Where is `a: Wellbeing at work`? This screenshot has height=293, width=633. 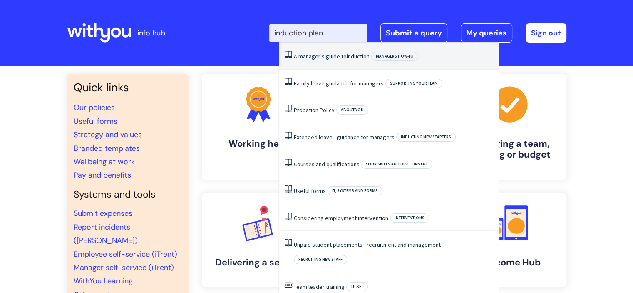
a: Wellbeing at work is located at coordinates (104, 161).